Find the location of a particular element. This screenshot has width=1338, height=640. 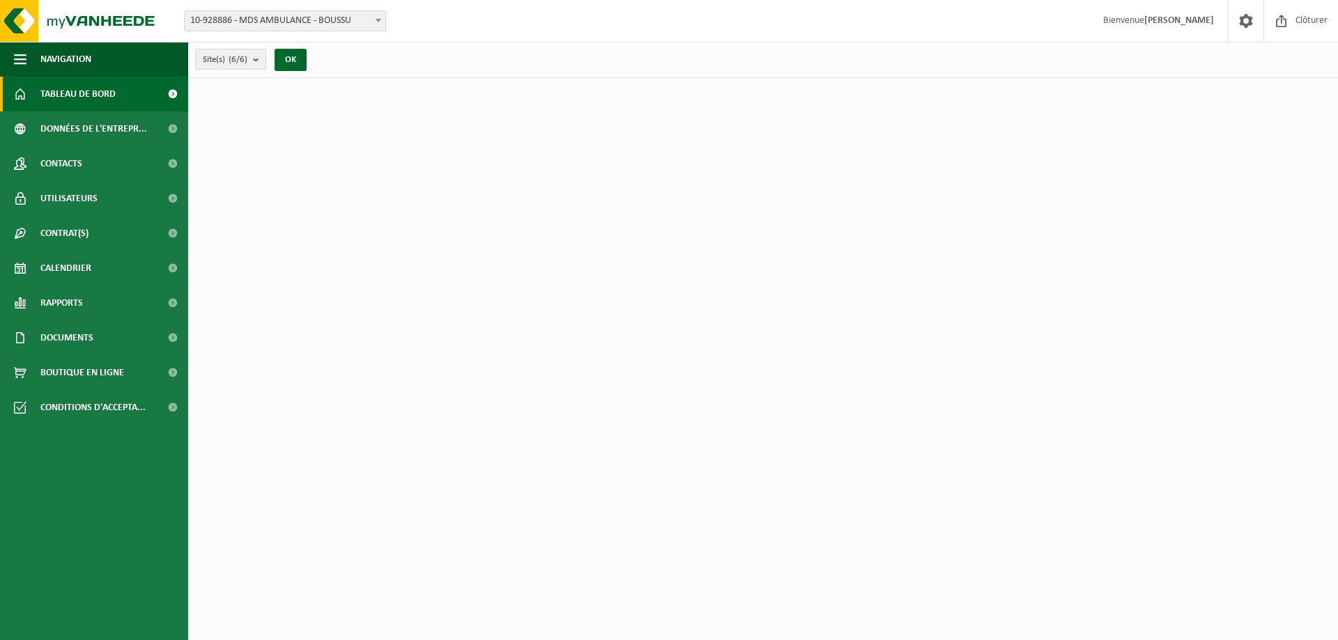

span: Contacts is located at coordinates (61, 164).